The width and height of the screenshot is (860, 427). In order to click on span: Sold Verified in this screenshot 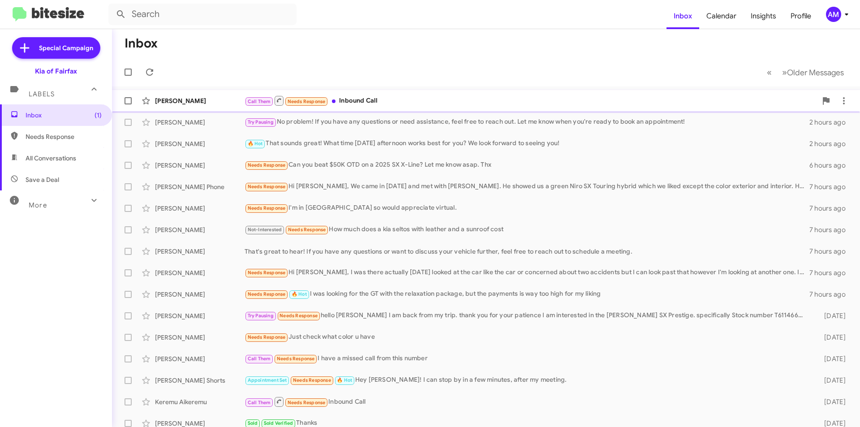, I will do `click(279, 423)`.